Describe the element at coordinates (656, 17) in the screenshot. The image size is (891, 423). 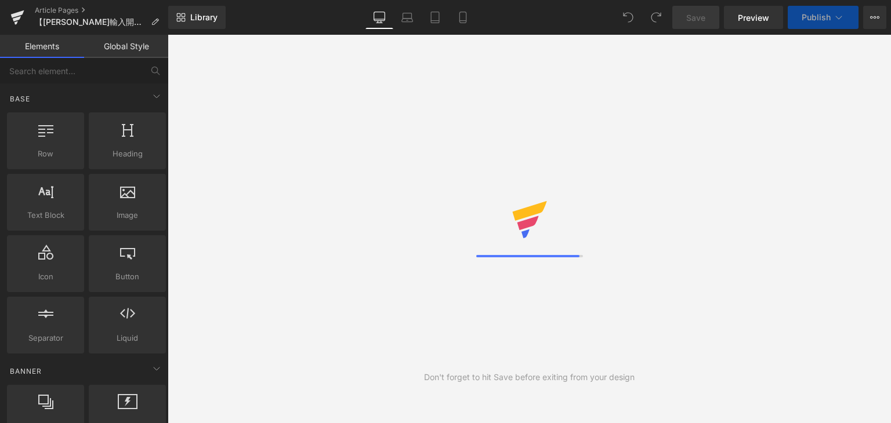
I see `button: Redo` at that location.